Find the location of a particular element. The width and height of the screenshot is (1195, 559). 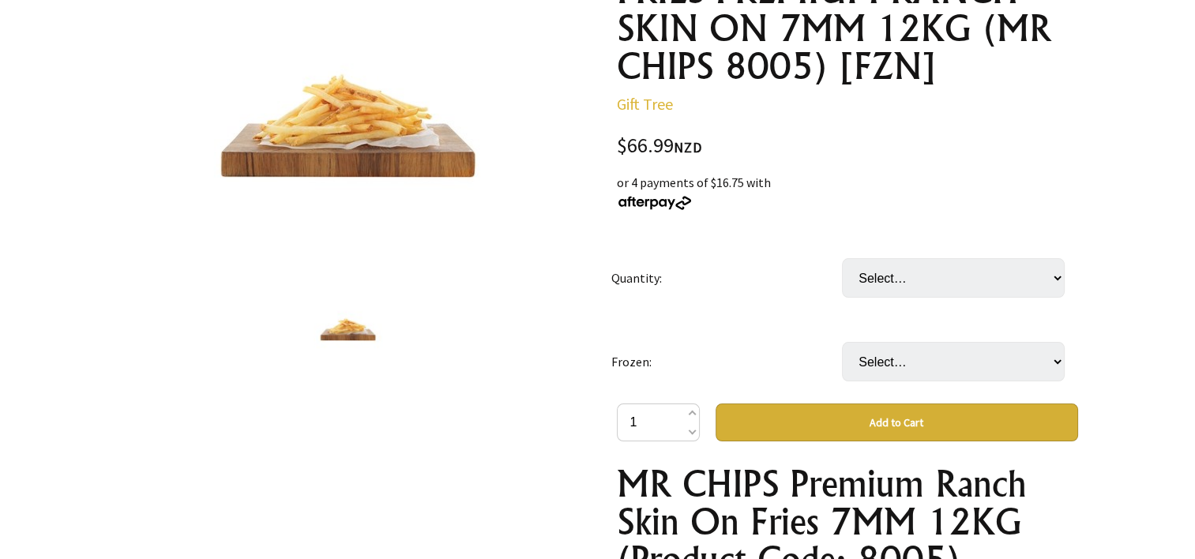

td: Frozen: is located at coordinates (727, 362).